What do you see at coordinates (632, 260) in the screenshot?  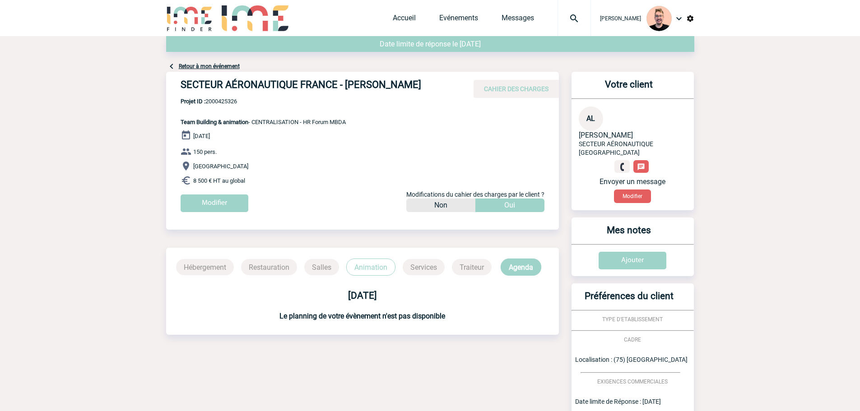 I see `input: Ajouter` at bounding box center [632, 260].